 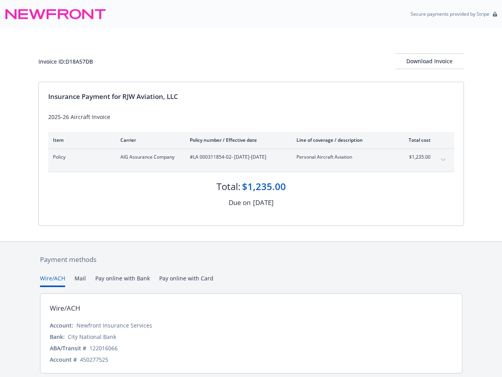 What do you see at coordinates (186, 280) in the screenshot?
I see `button: Pay online with Card` at bounding box center [186, 280].